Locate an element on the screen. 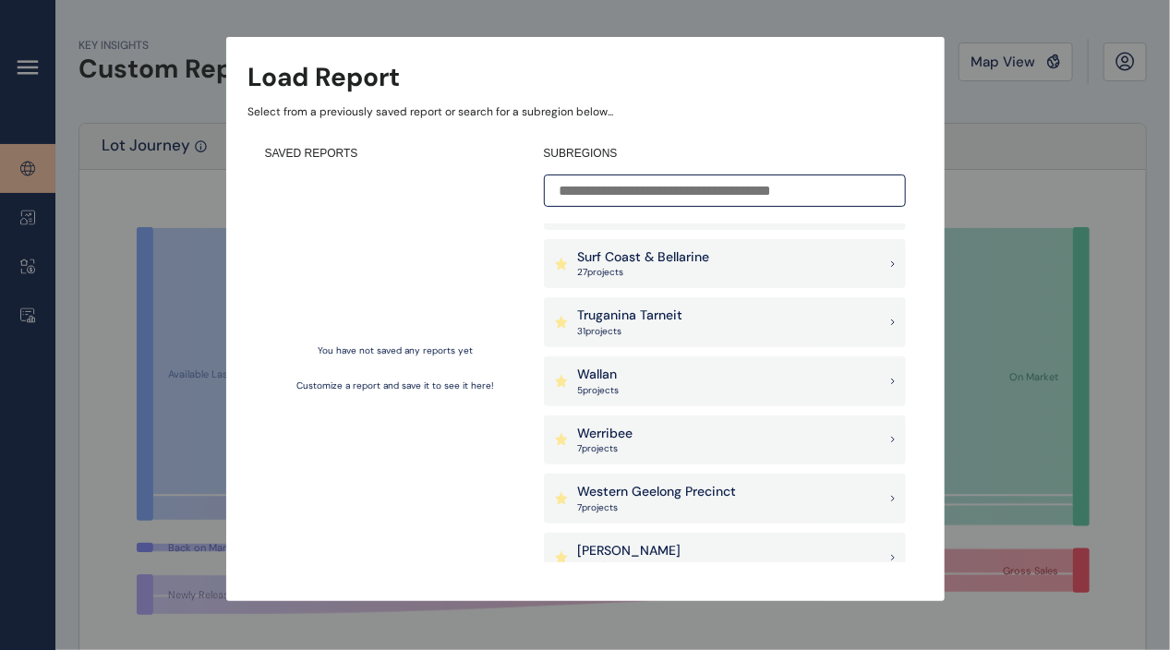 This screenshot has height=650, width=1170. p: Customize a report and save it to see it here! is located at coordinates (396, 386).